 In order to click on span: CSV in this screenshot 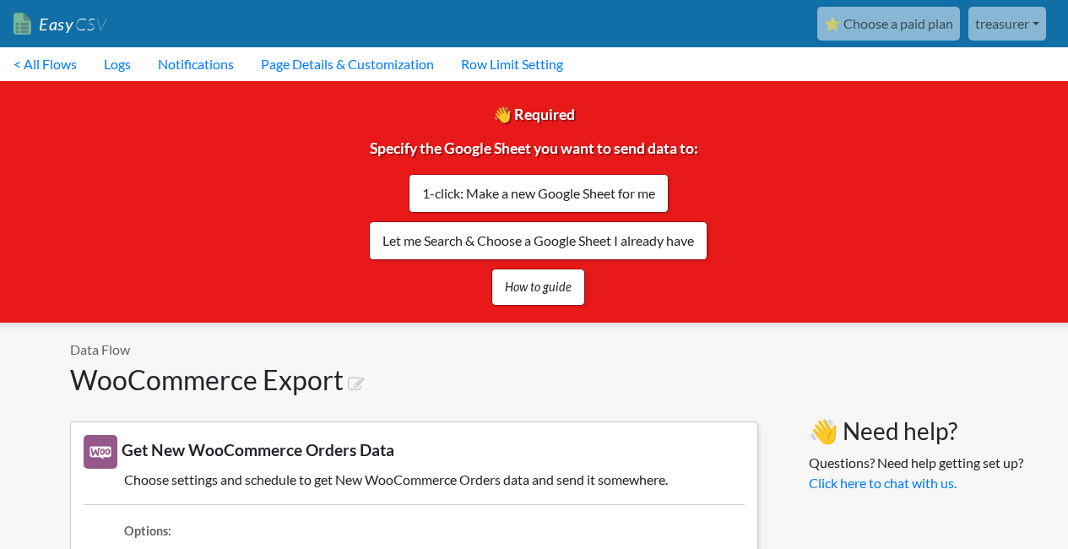, I will do `click(90, 24)`.